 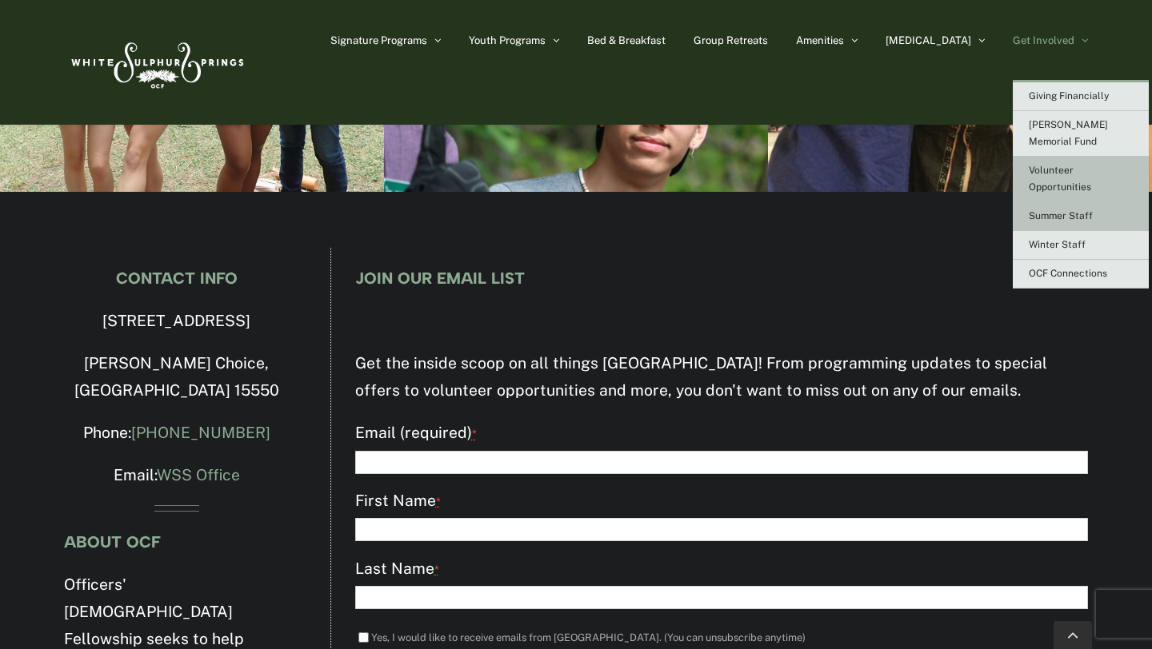 I want to click on span: Amenities, so click(x=820, y=40).